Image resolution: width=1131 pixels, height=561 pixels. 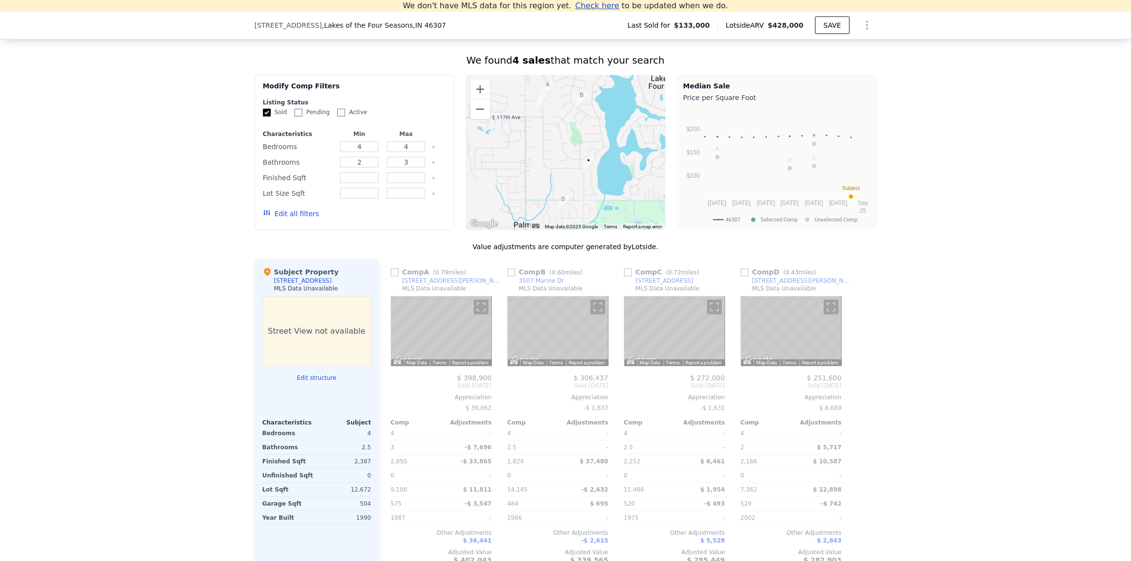 What do you see at coordinates (746, 25) in the screenshot?
I see `span: Lotside ARV` at bounding box center [746, 25].